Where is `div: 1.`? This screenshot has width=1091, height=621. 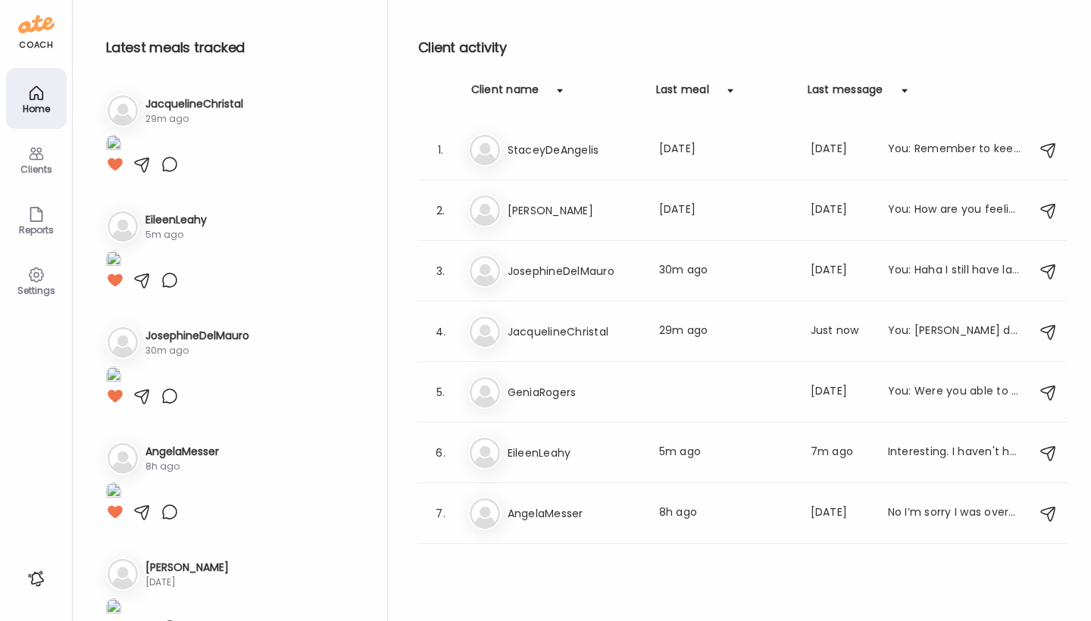
div: 1. is located at coordinates (441, 150).